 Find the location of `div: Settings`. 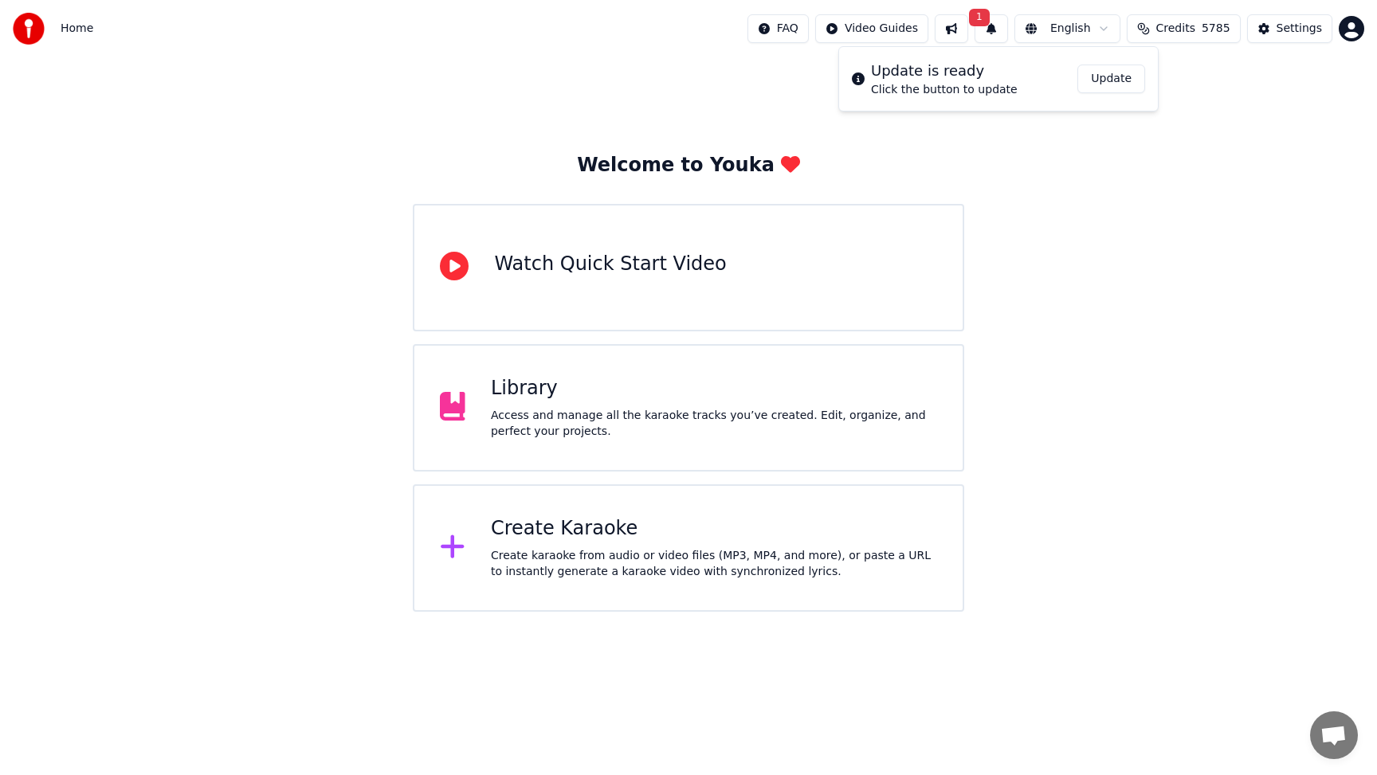

div: Settings is located at coordinates (1299, 29).